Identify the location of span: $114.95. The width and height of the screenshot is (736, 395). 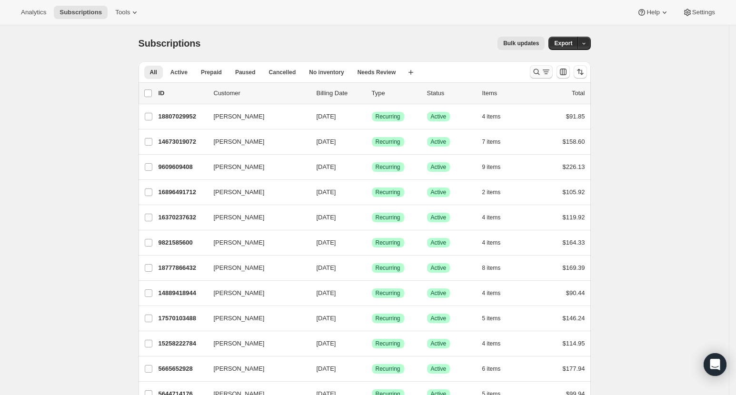
(574, 343).